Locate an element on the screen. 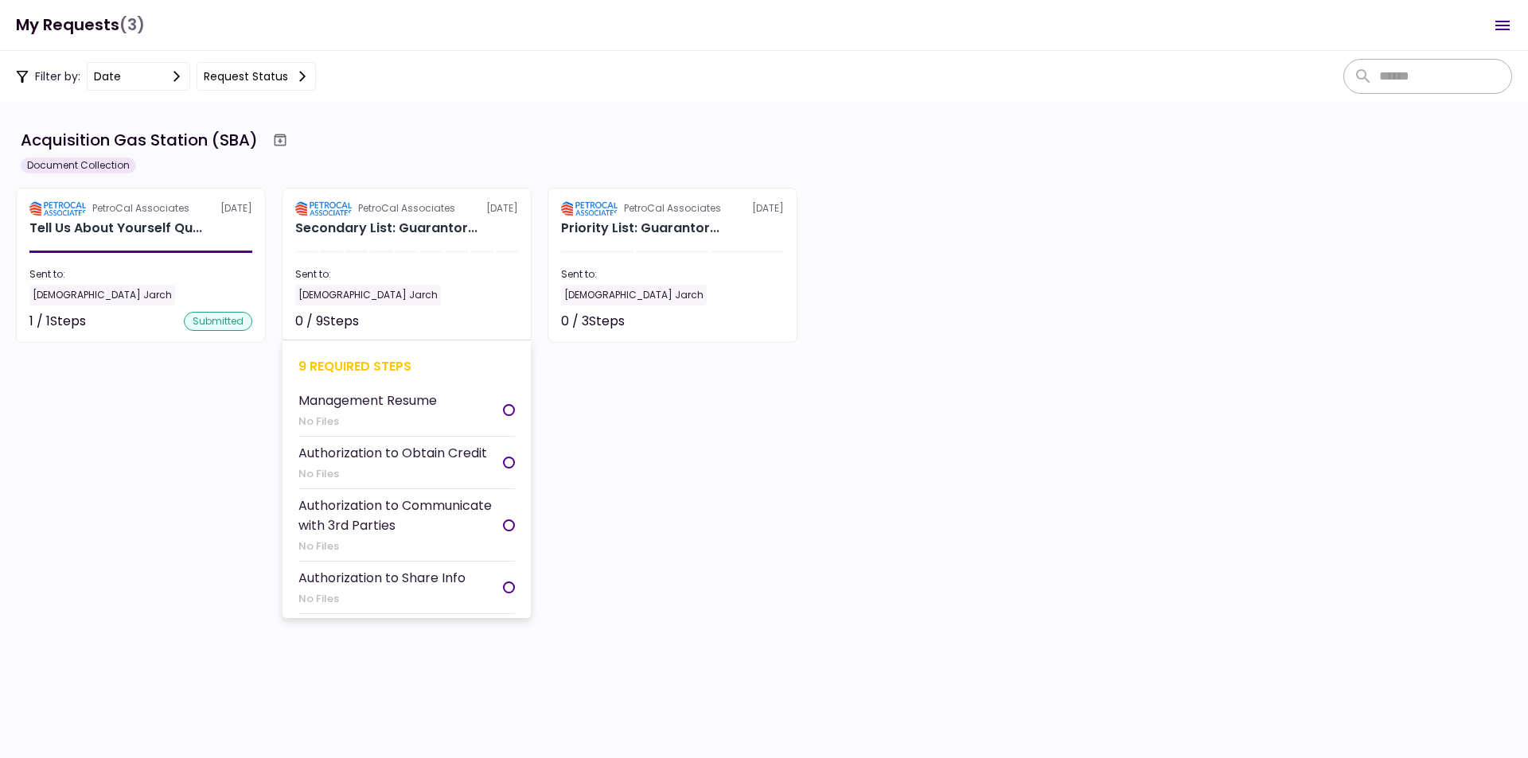 The width and height of the screenshot is (1528, 758). div: submitted is located at coordinates (218, 321).